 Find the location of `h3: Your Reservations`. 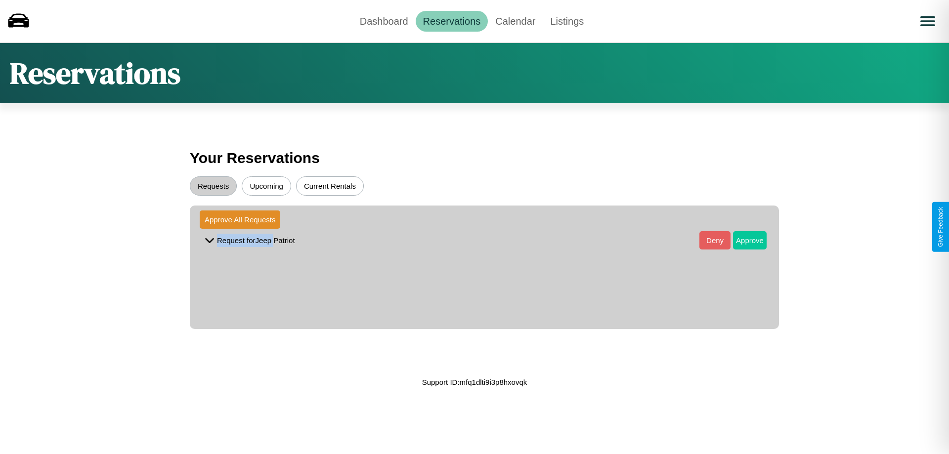

h3: Your Reservations is located at coordinates (474, 158).